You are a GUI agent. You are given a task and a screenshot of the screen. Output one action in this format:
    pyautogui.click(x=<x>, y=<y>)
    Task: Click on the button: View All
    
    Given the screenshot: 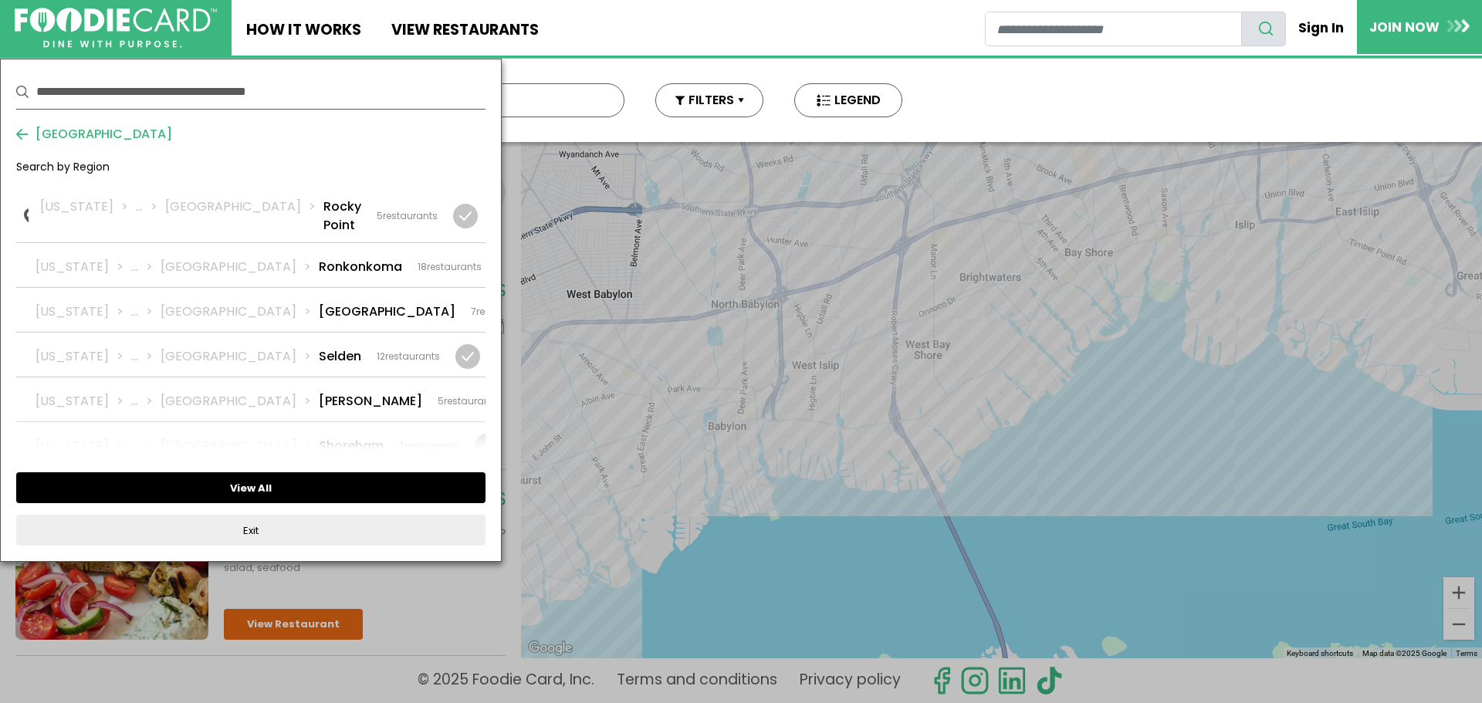 What is the action you would take?
    pyautogui.click(x=251, y=488)
    